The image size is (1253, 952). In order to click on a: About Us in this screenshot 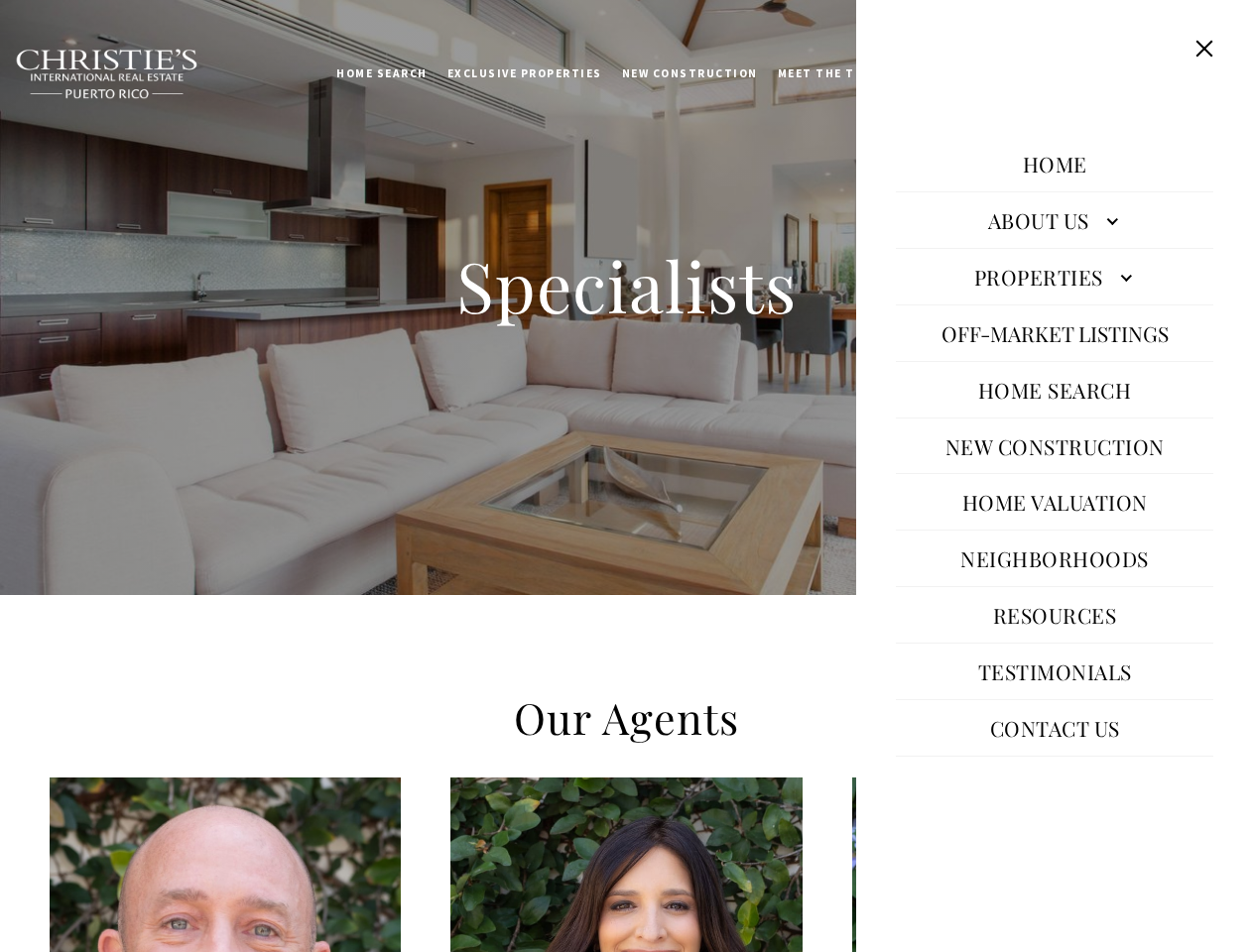, I will do `click(1054, 220)`.